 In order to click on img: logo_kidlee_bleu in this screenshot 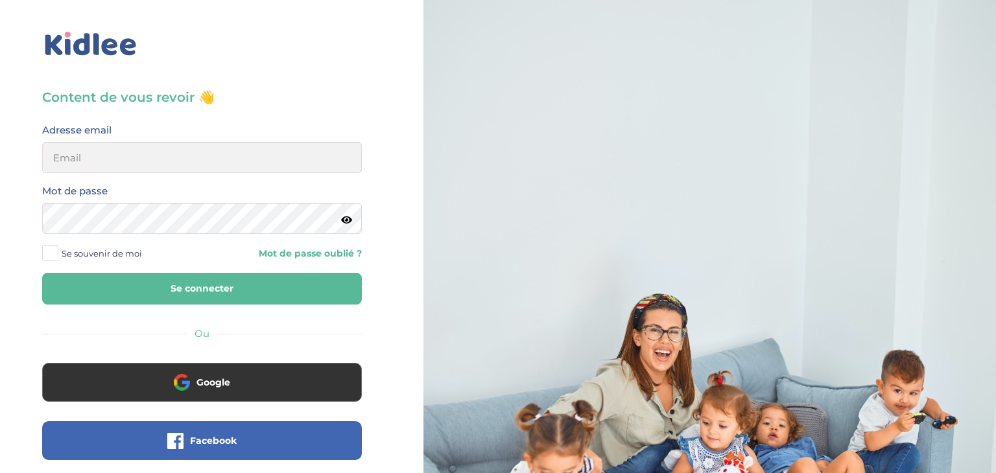, I will do `click(91, 44)`.